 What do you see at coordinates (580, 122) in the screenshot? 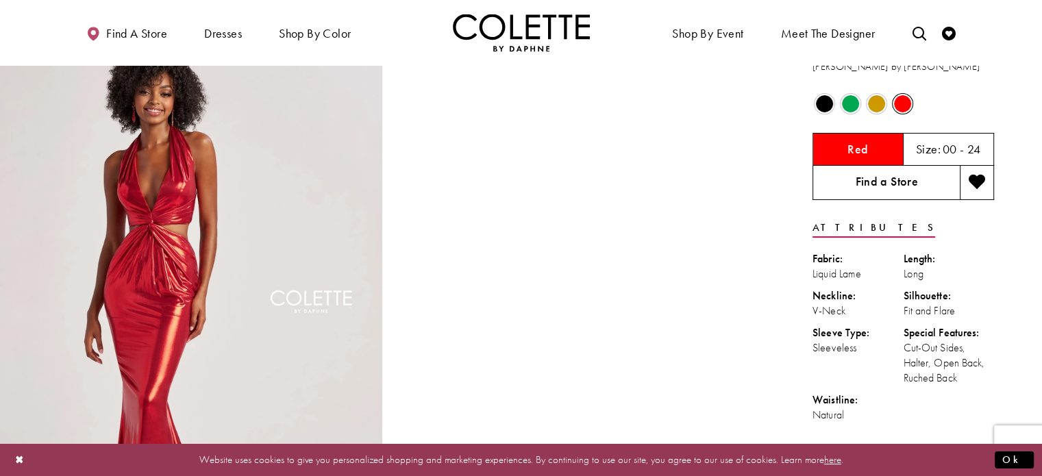
I see `video: Style CL8505 Colette by Daphne #1 autoplay loop mute video` at bounding box center [580, 122].